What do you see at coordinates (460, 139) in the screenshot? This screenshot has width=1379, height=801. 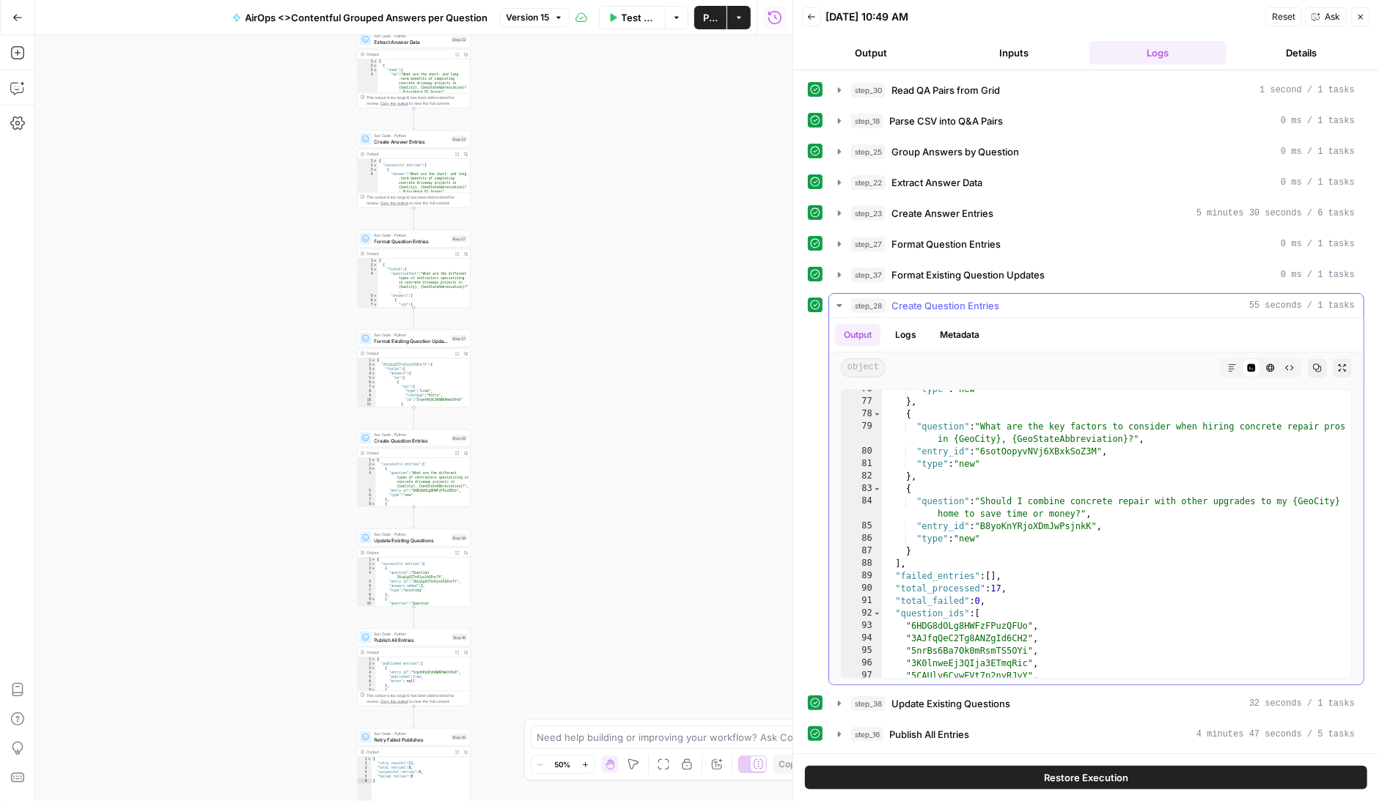 I see `div: Step 23` at bounding box center [460, 139].